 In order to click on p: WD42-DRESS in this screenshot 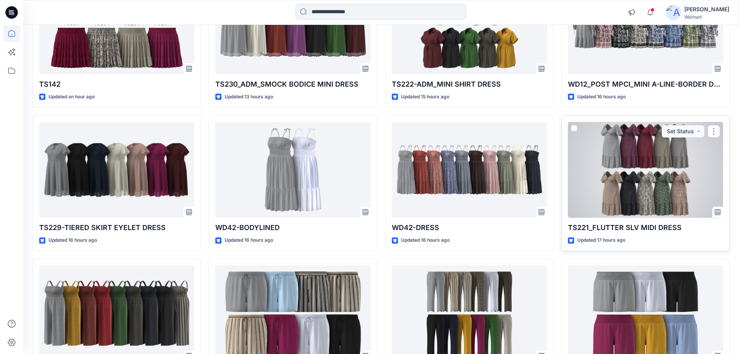, I will do `click(470, 227)`.